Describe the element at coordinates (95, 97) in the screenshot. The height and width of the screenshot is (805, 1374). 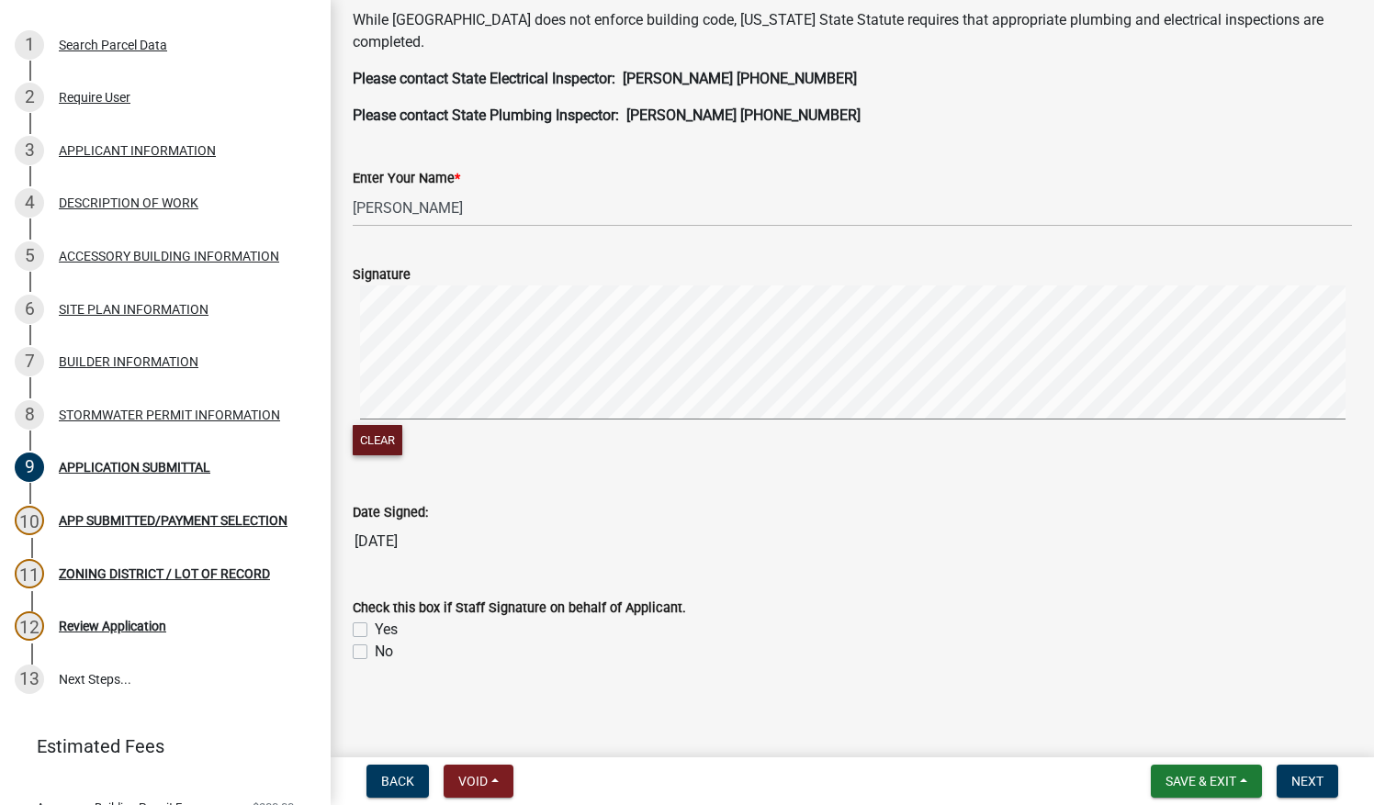
I see `div: Require User` at that location.